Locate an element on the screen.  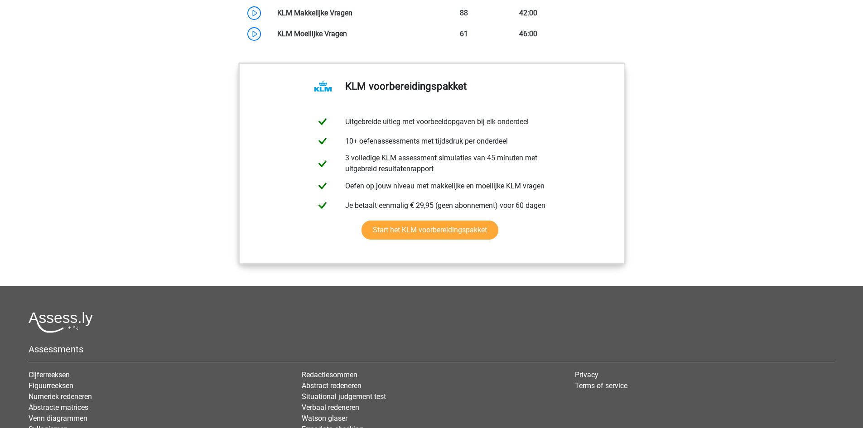
a: Venn diagrammen is located at coordinates (58, 418).